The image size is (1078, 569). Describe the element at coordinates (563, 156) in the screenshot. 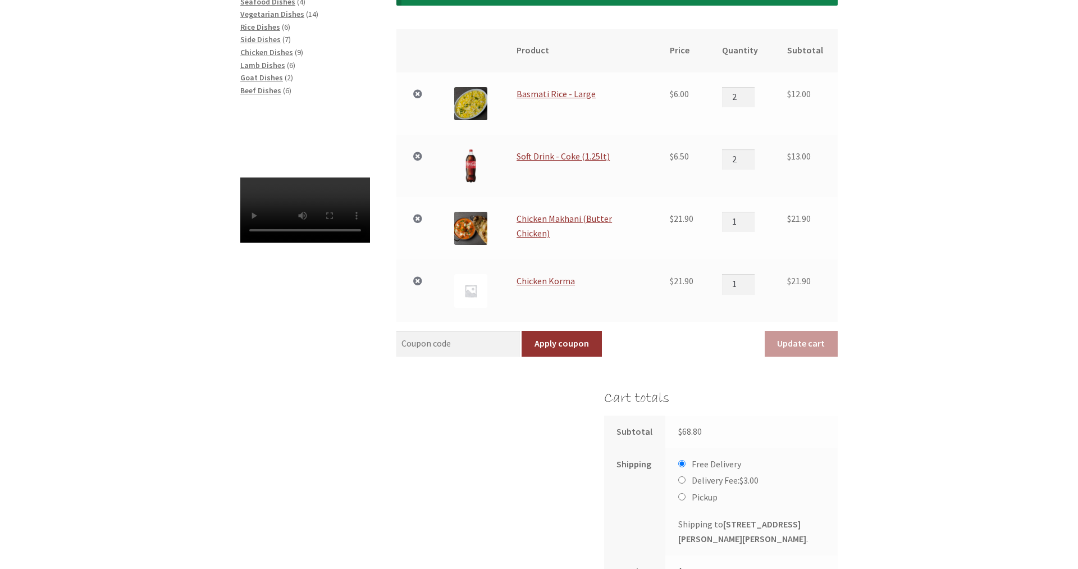

I see `a: Soft Drink - Coke (1.25lt)` at that location.